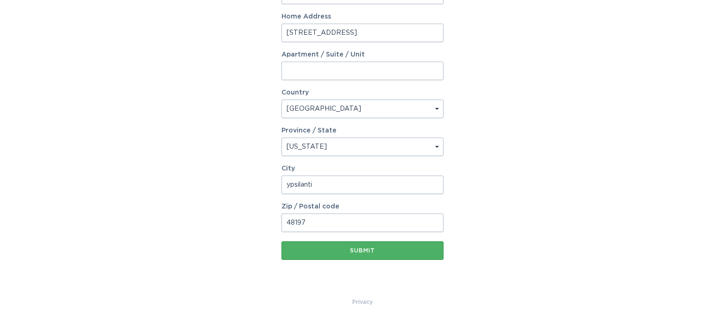  I want to click on button: Submit, so click(362, 250).